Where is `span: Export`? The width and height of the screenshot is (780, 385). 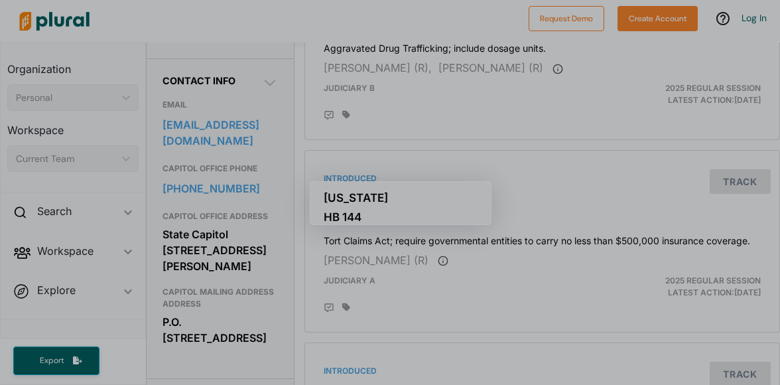
span: Export is located at coordinates (52, 360).